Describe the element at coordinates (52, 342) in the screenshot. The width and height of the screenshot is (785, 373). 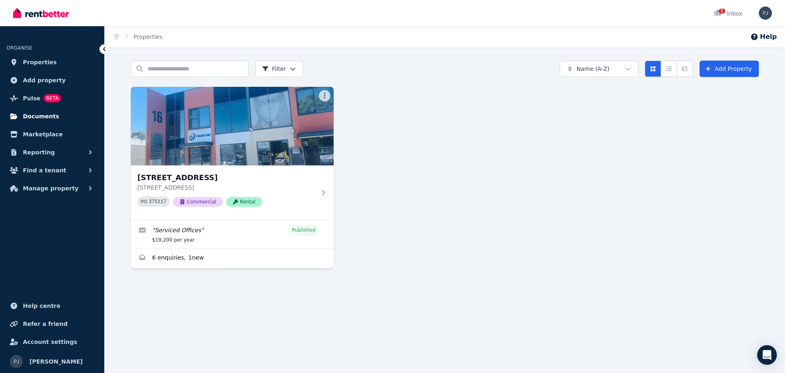
I see `a: Account settings` at that location.